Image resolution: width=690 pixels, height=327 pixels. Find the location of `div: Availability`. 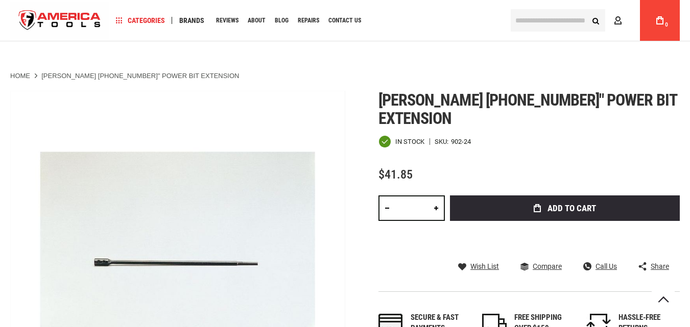

div: Availability is located at coordinates (401, 141).